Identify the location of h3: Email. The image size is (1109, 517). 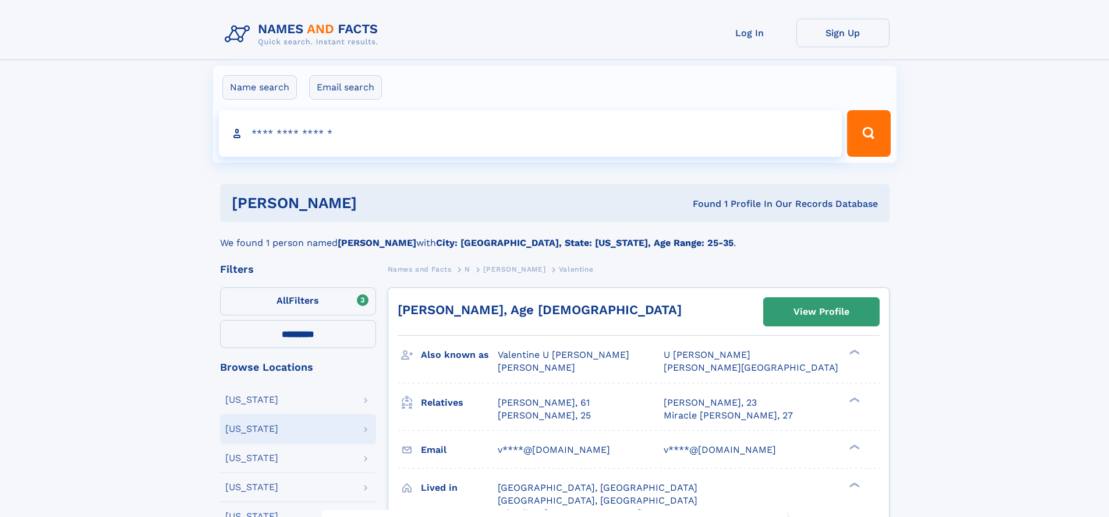
(459, 450).